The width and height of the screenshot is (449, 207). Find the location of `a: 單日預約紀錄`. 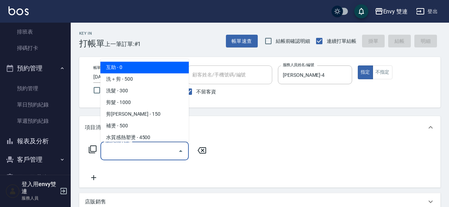

a: 單日預約紀錄 is located at coordinates (35, 105).